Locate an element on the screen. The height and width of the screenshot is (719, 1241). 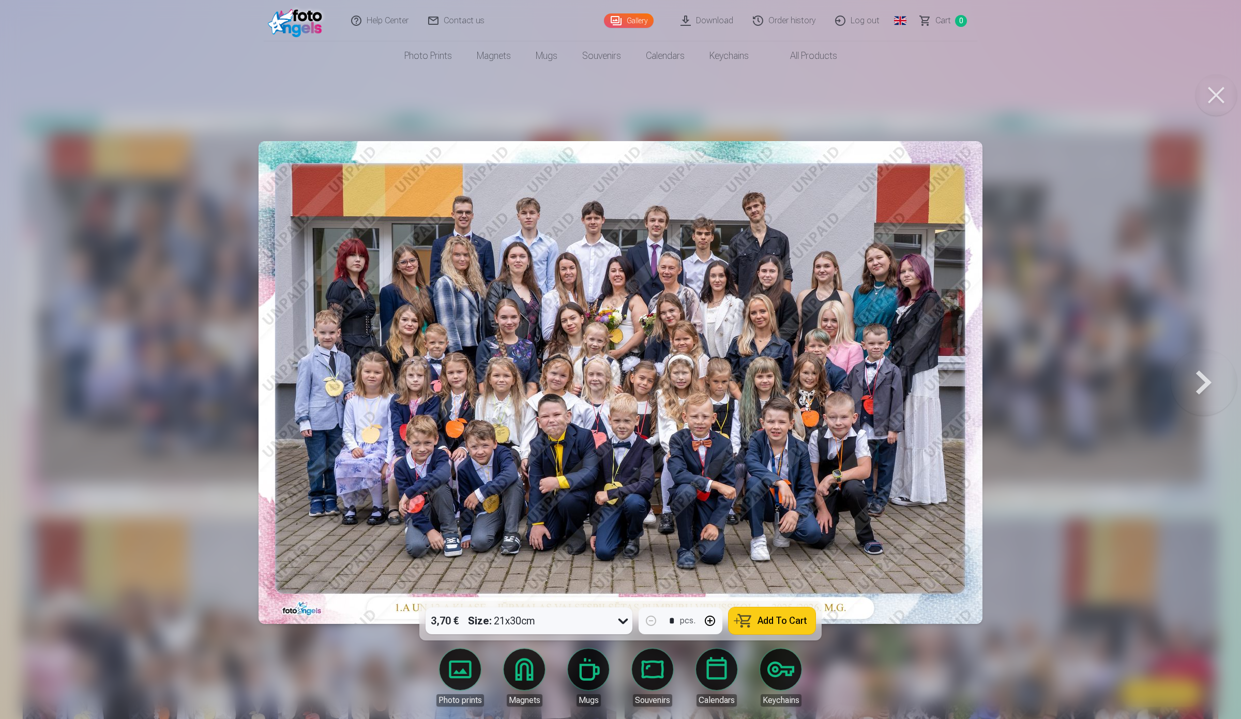
div: Mugs is located at coordinates (588, 701).